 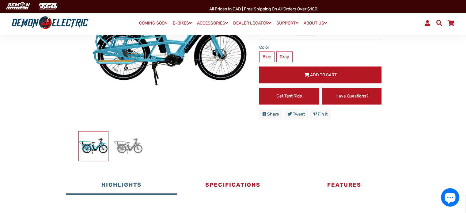 What do you see at coordinates (287, 23) in the screenshot?
I see `a: SUPPORT` at bounding box center [287, 23].